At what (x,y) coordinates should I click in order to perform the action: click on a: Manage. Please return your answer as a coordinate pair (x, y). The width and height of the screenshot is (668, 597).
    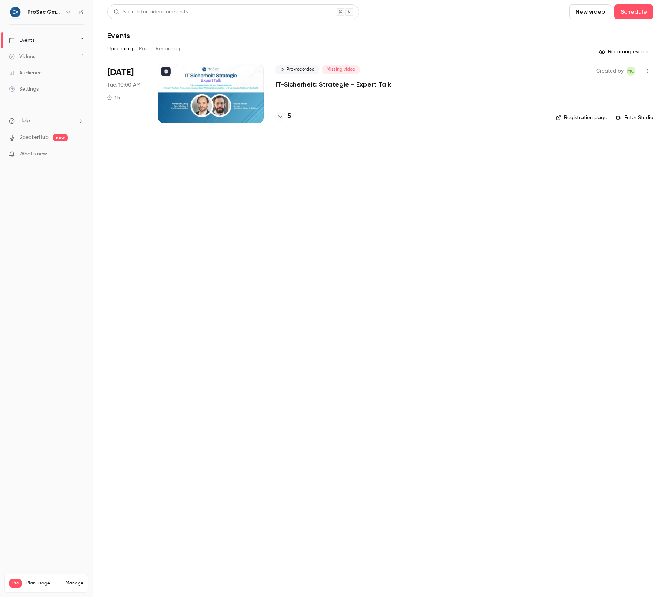
    Looking at the image, I should click on (74, 583).